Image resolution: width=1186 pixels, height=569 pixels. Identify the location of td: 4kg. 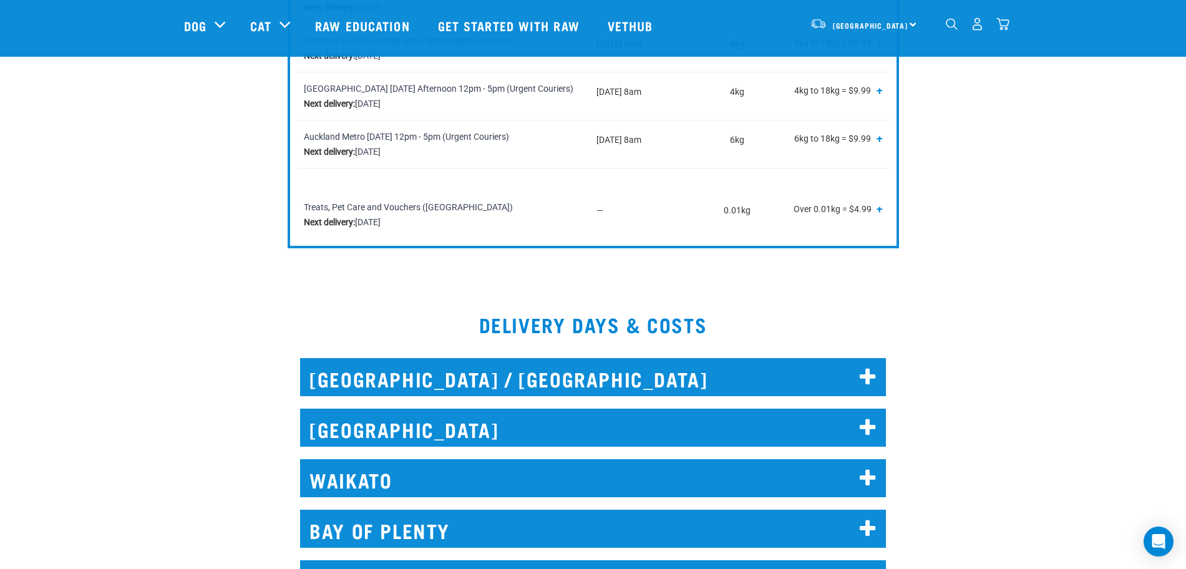
(737, 95).